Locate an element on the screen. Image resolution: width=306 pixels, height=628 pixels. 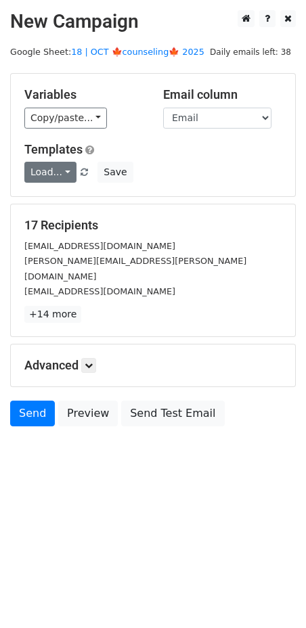
a: Send Test Email is located at coordinates (172, 413).